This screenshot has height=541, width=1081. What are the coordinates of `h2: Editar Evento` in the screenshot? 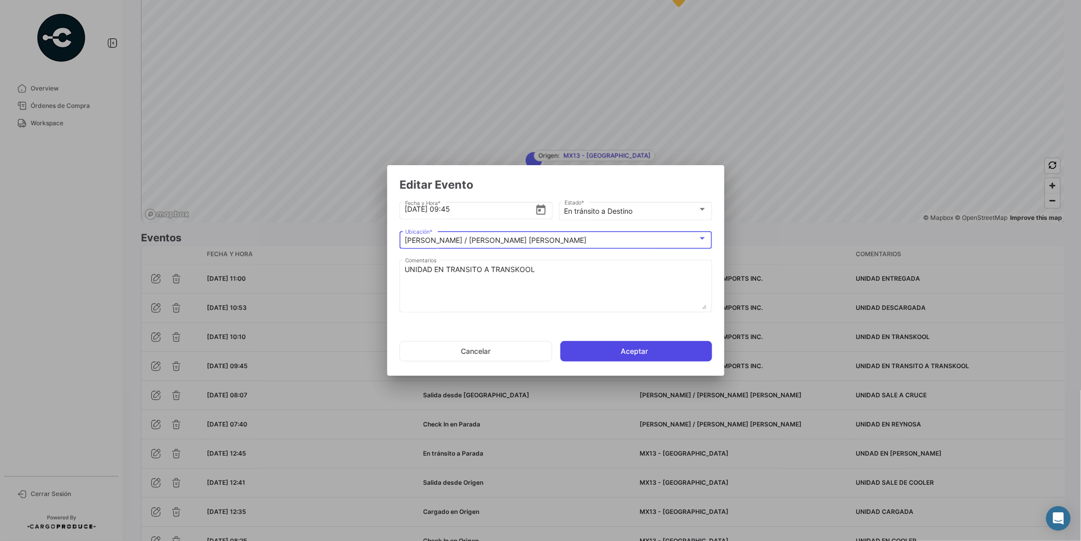 It's located at (556, 184).